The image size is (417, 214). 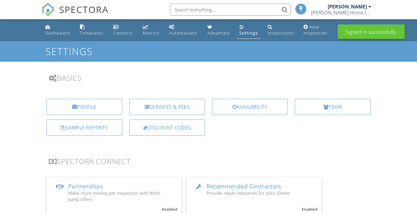 What do you see at coordinates (84, 128) in the screenshot?
I see `div: Sample Reports` at bounding box center [84, 128].